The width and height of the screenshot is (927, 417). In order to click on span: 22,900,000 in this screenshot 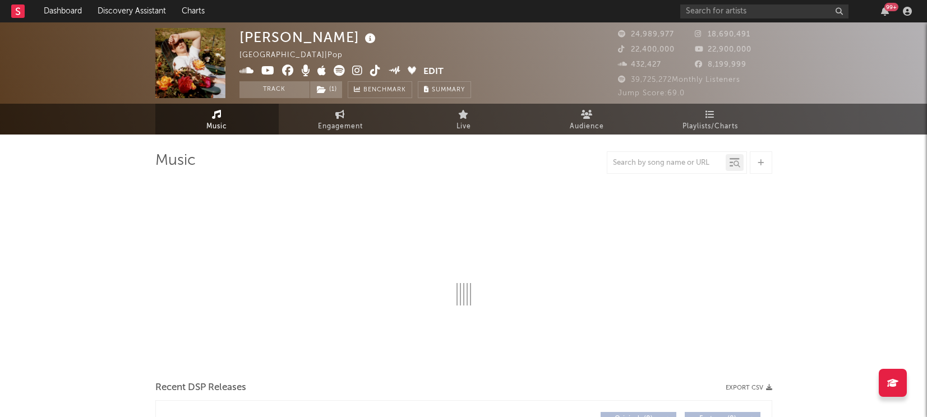, I will do `click(723, 49)`.